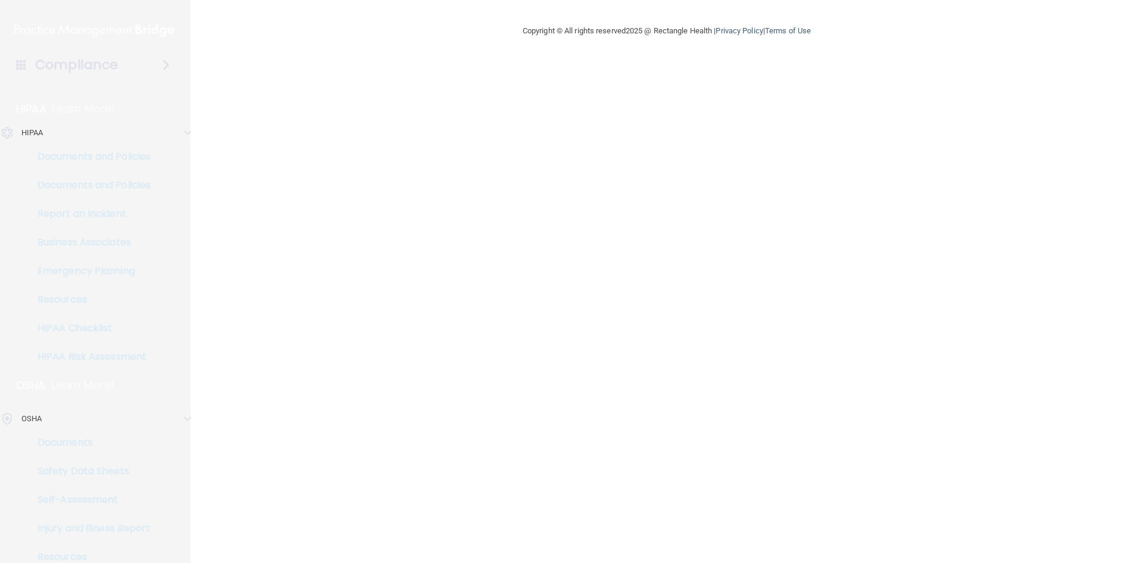 The width and height of the screenshot is (1143, 563). What do you see at coordinates (89, 271) in the screenshot?
I see `p: Emergency Planning` at bounding box center [89, 271].